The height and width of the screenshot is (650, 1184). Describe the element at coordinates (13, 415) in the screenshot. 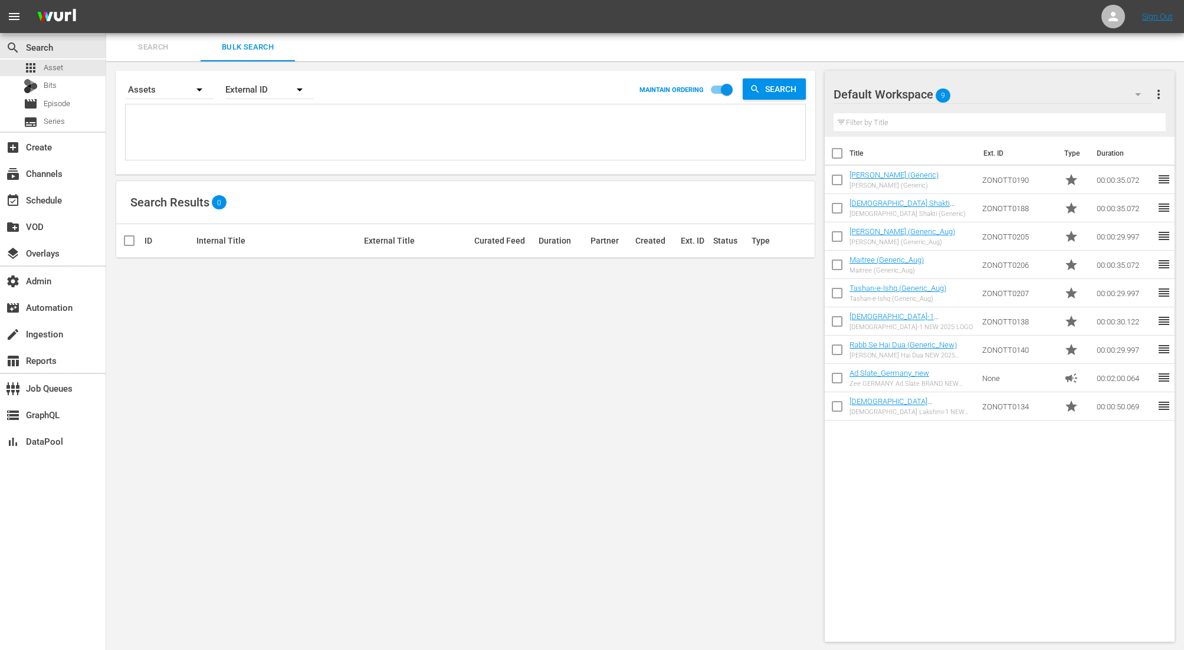

I see `span: GraphQL` at that location.